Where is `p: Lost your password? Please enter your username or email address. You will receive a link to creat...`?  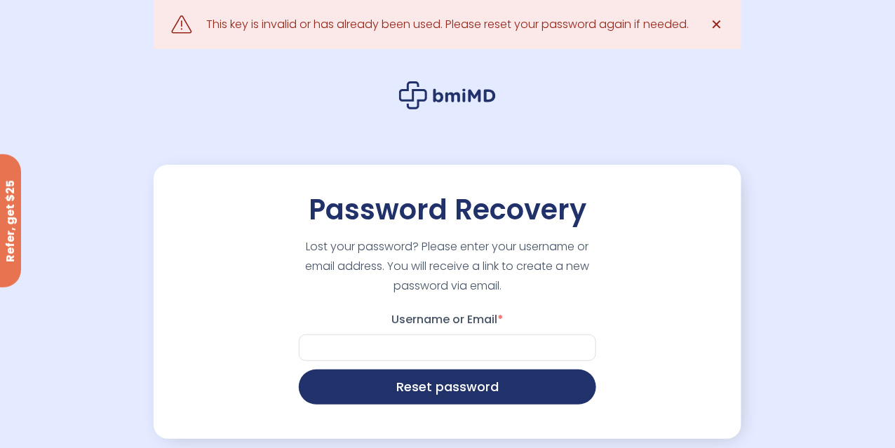
p: Lost your password? Please enter your username or email address. You will receive a link to creat... is located at coordinates (448, 267).